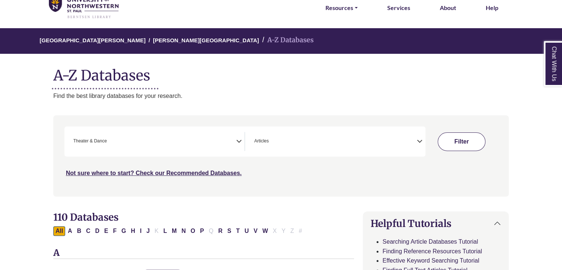 This screenshot has width=562, height=270. What do you see at coordinates (238, 231) in the screenshot?
I see `button: Filter Results T` at bounding box center [238, 231].